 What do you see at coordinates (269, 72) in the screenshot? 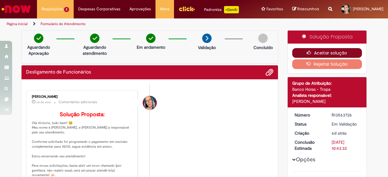
I see `button: Adicionar anexos` at bounding box center [269, 72].